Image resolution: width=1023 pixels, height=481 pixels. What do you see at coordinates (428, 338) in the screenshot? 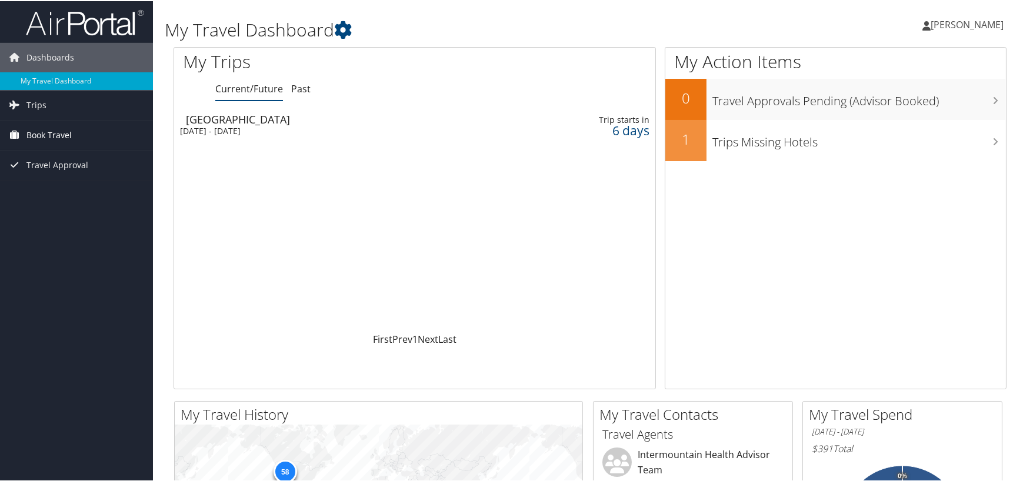
I see `a: Next` at bounding box center [428, 338].